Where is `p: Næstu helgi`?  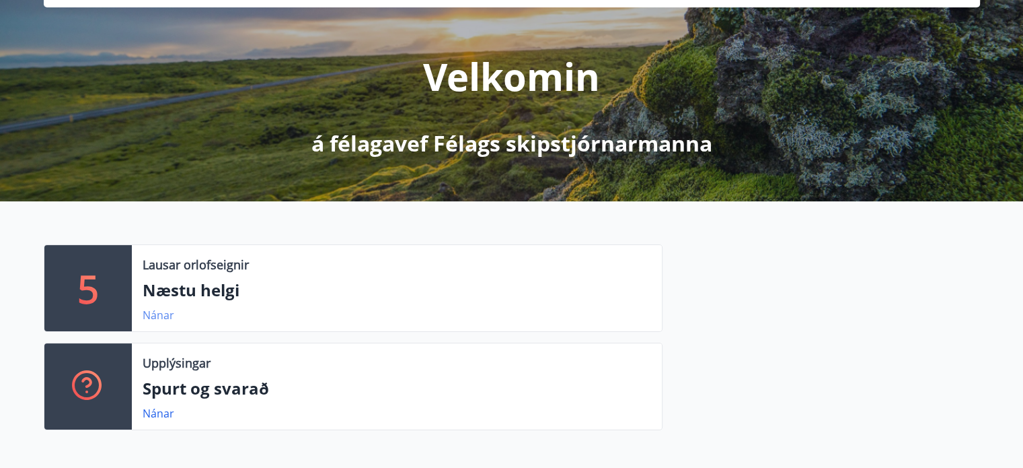
p: Næstu helgi is located at coordinates (397, 290).